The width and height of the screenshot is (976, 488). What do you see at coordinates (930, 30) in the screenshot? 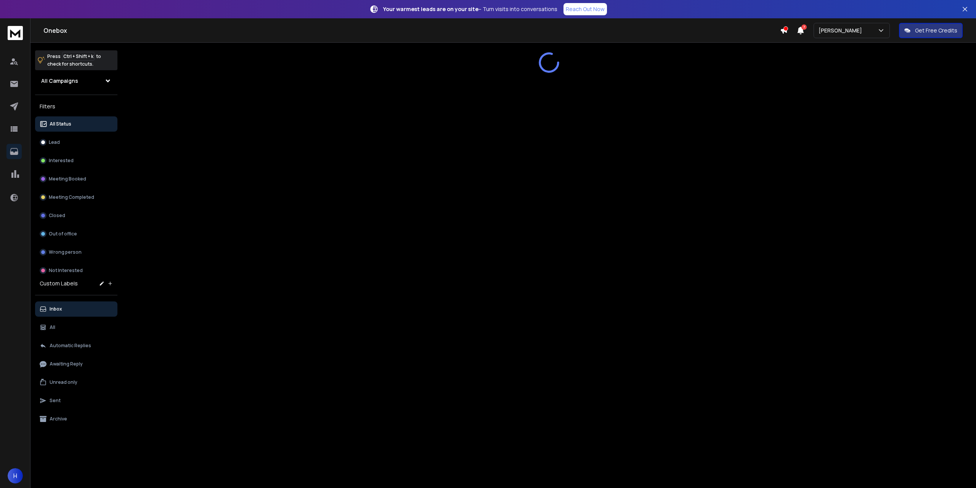
I see `button: Get Free Credits` at bounding box center [930, 30].